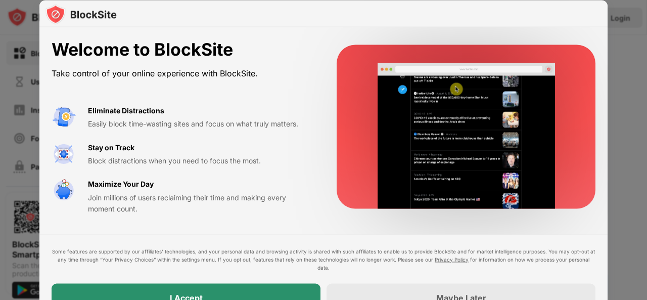  What do you see at coordinates (64, 117) in the screenshot?
I see `img: value-avoid-distractions.svg` at bounding box center [64, 117].